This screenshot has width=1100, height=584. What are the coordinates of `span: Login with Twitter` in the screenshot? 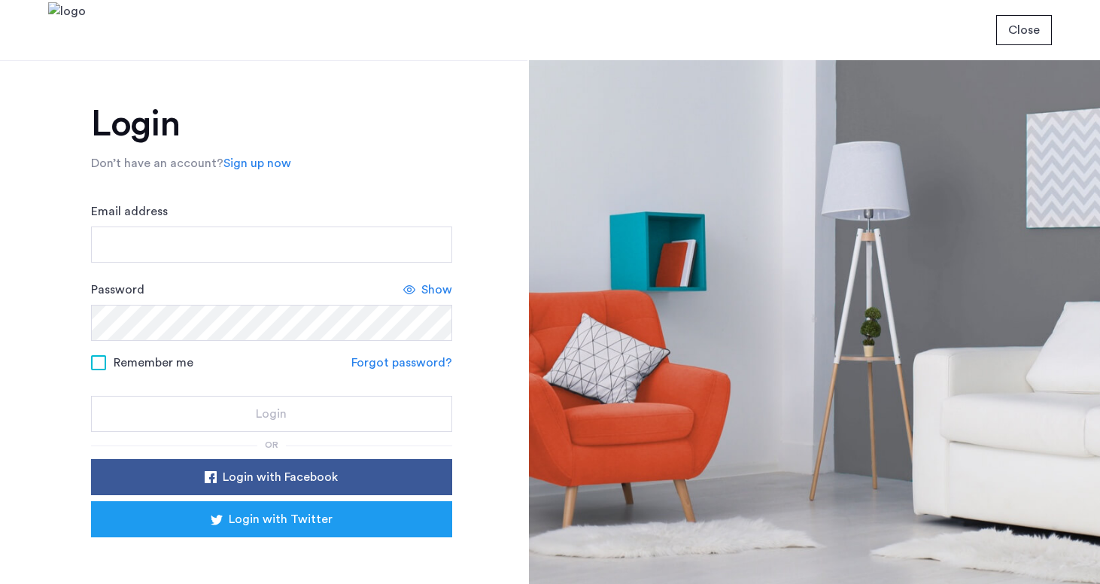 It's located at (281, 519).